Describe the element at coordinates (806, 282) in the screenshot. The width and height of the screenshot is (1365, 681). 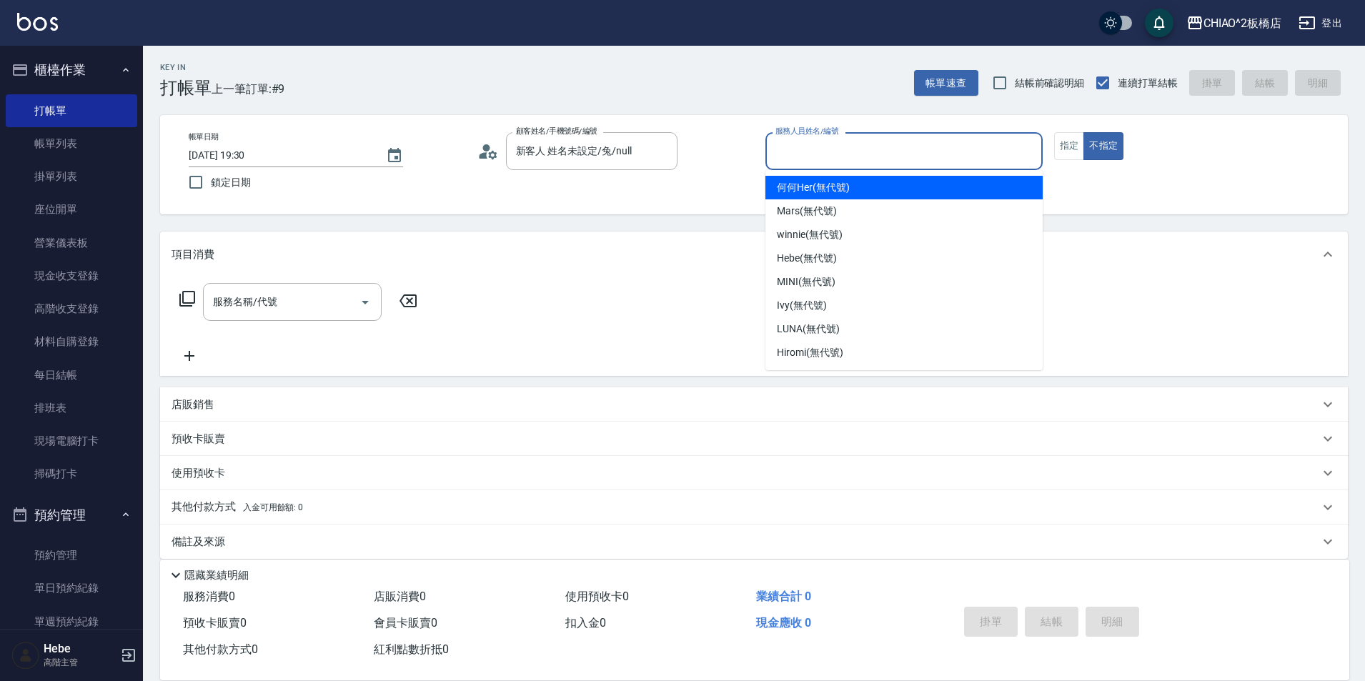
I see `span: MINI (無代號)` at that location.